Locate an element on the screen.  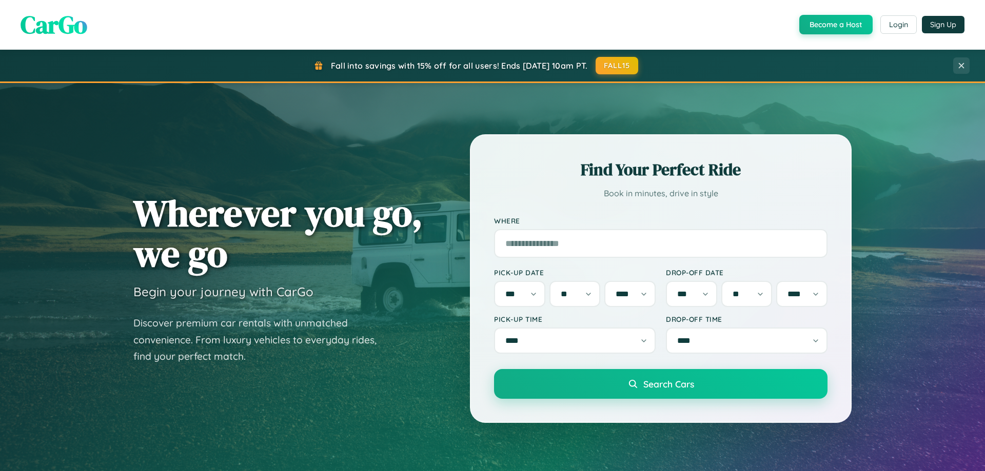
span: CarGo is located at coordinates (54, 25).